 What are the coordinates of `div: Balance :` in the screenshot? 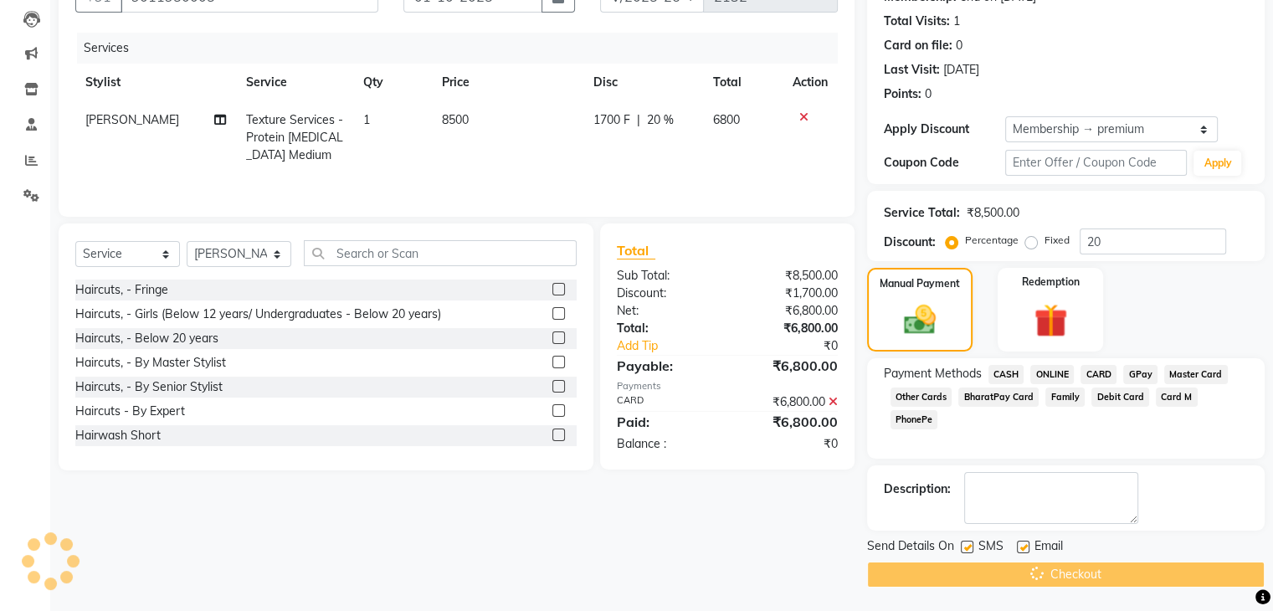 It's located at (666, 444).